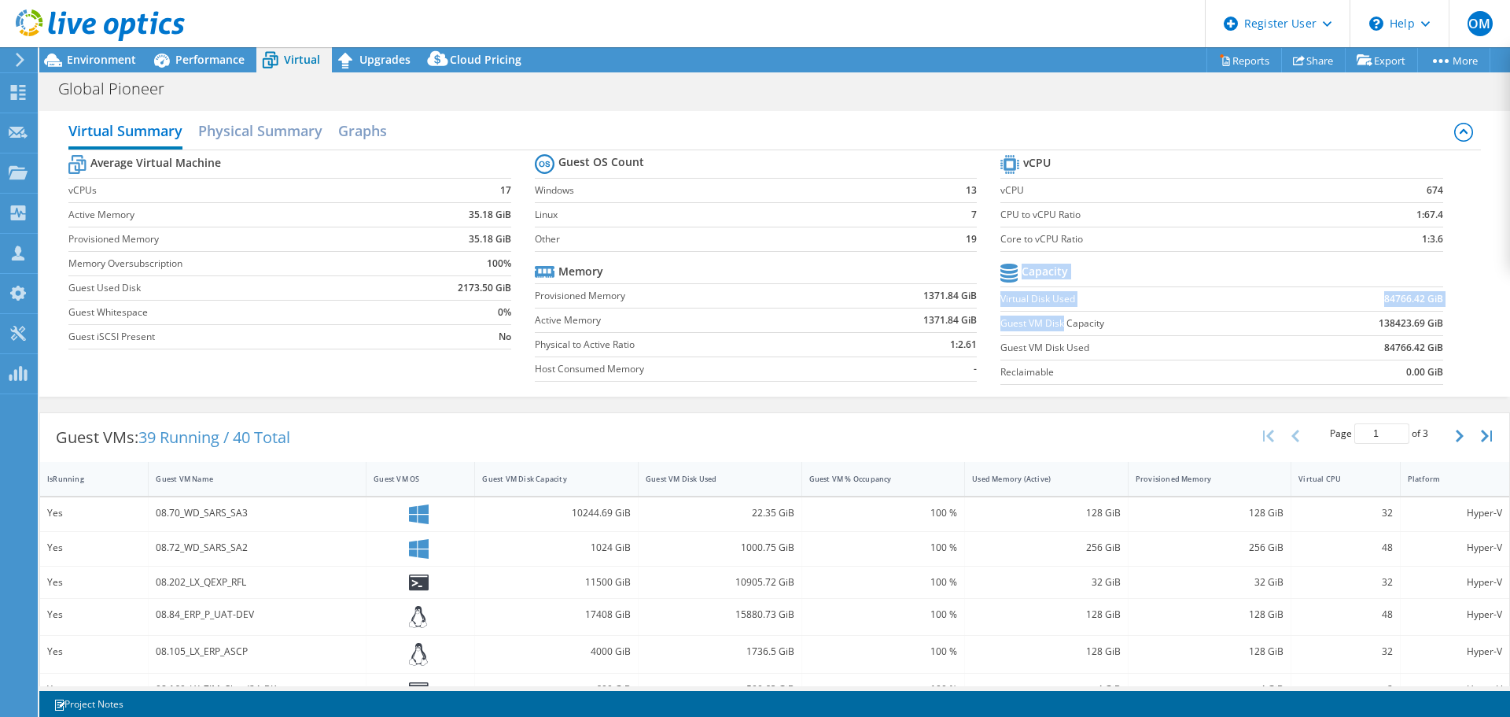  I want to click on div: 48, so click(1345, 547).